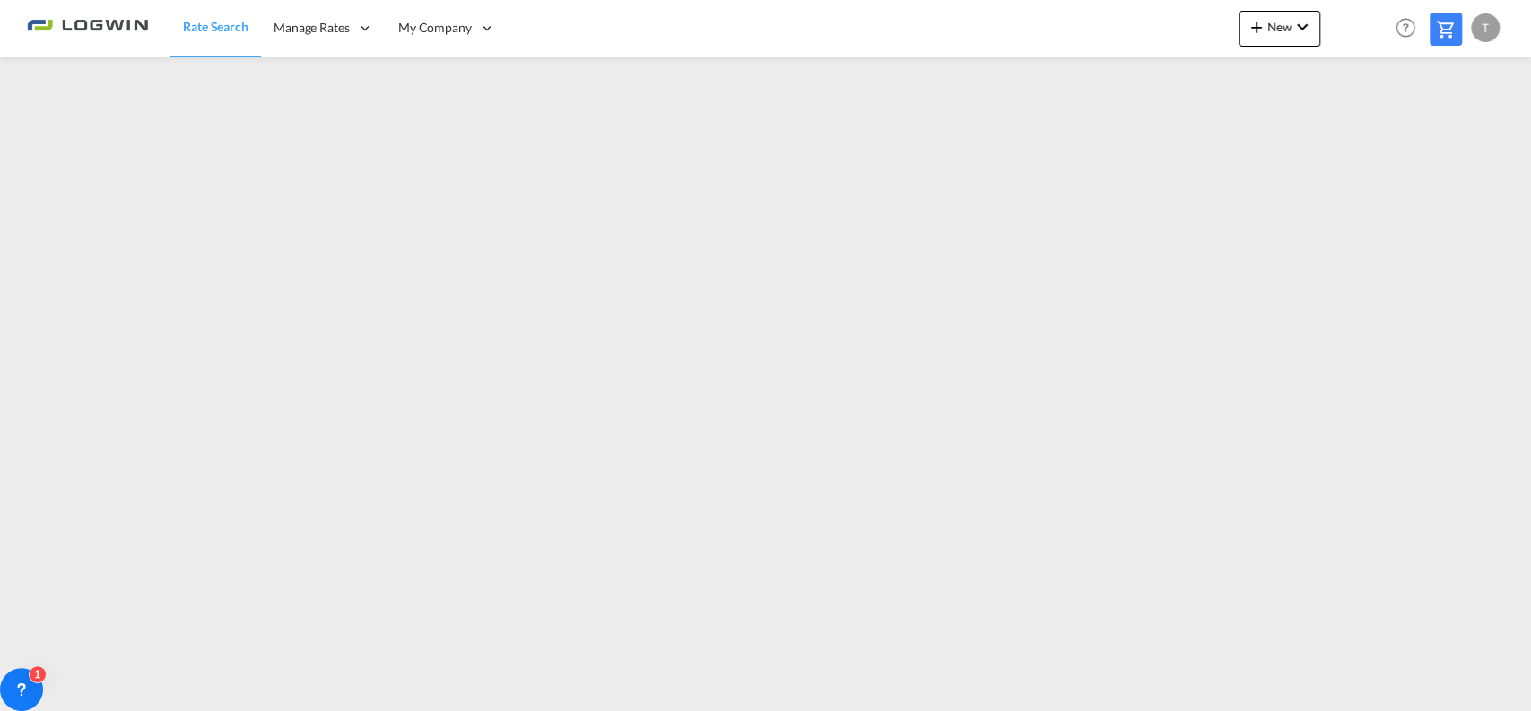 The height and width of the screenshot is (711, 1531). What do you see at coordinates (1279, 29) in the screenshot?
I see `button: icon-plus 400-fgNewicon-chevron-down` at bounding box center [1279, 29].